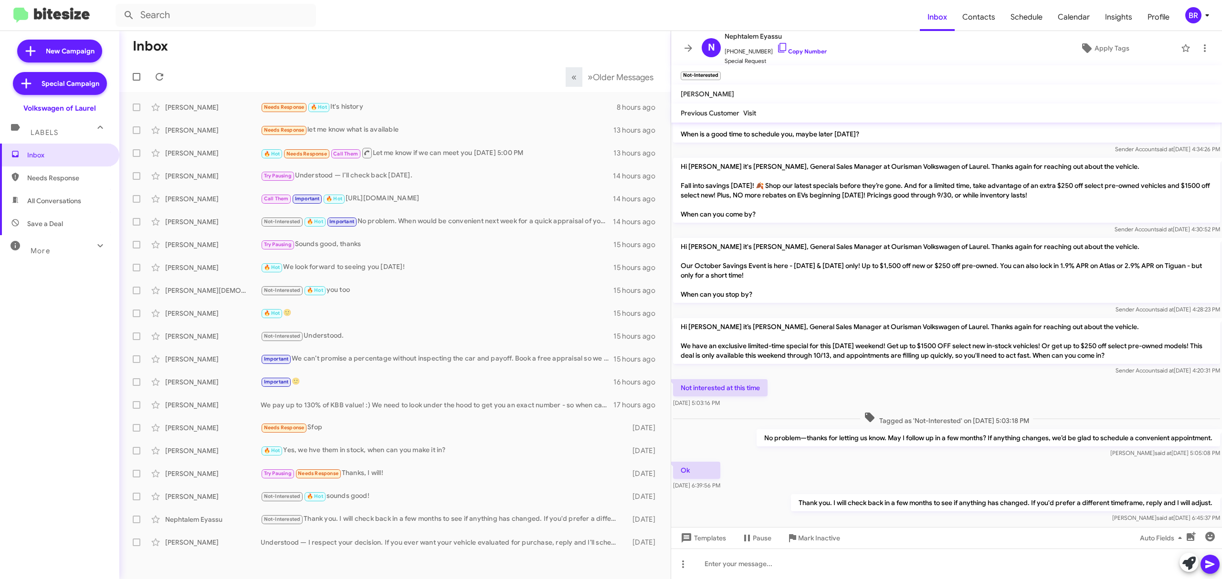 The height and width of the screenshot is (579, 1222). I want to click on a: Inbox, so click(937, 17).